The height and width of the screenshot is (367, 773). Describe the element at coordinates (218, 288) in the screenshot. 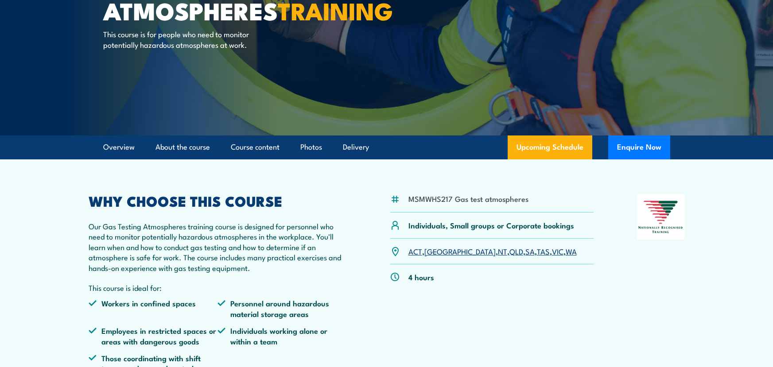

I see `p: This course is ideal for:` at that location.